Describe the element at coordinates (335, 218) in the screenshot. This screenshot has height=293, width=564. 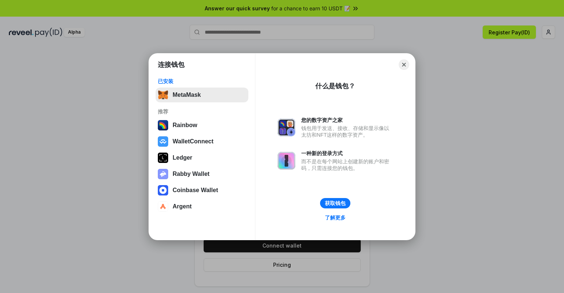
I see `div: 了解更多` at that location.